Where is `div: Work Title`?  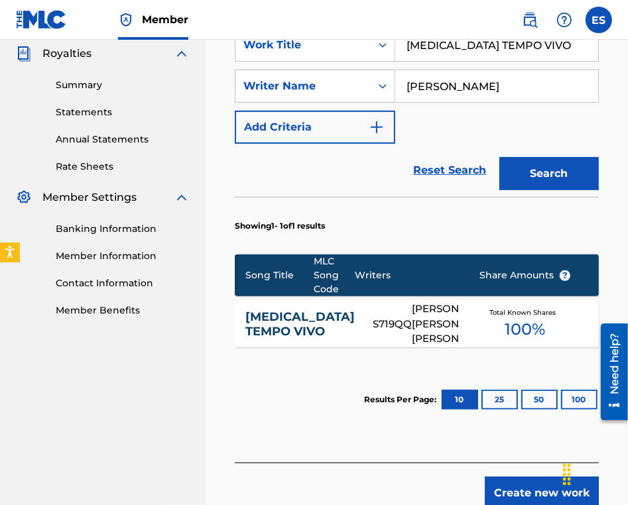 div: Work Title is located at coordinates (303, 45).